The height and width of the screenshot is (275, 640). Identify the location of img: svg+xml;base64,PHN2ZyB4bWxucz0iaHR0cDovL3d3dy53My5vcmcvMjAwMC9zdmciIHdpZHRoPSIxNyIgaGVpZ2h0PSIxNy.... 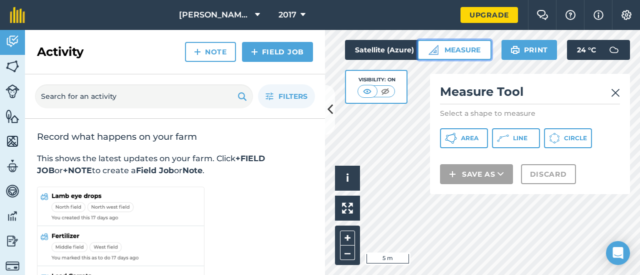
(598, 15).